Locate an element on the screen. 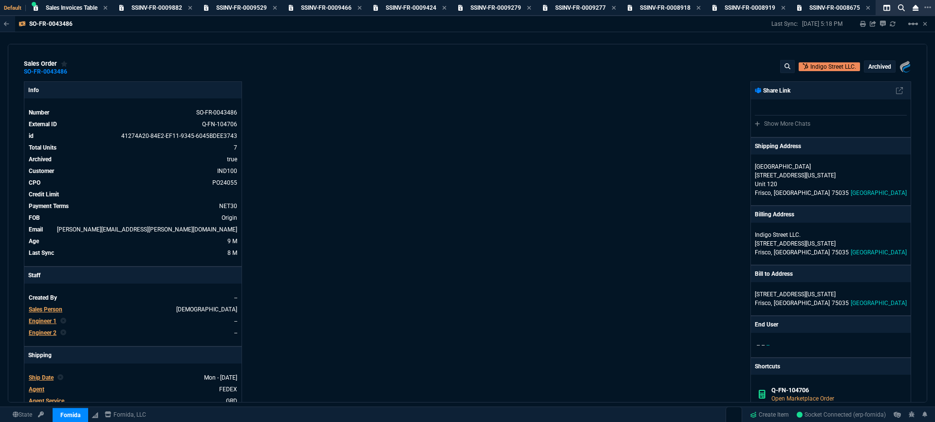 The height and width of the screenshot is (422, 935). a: Global State is located at coordinates (22, 414).